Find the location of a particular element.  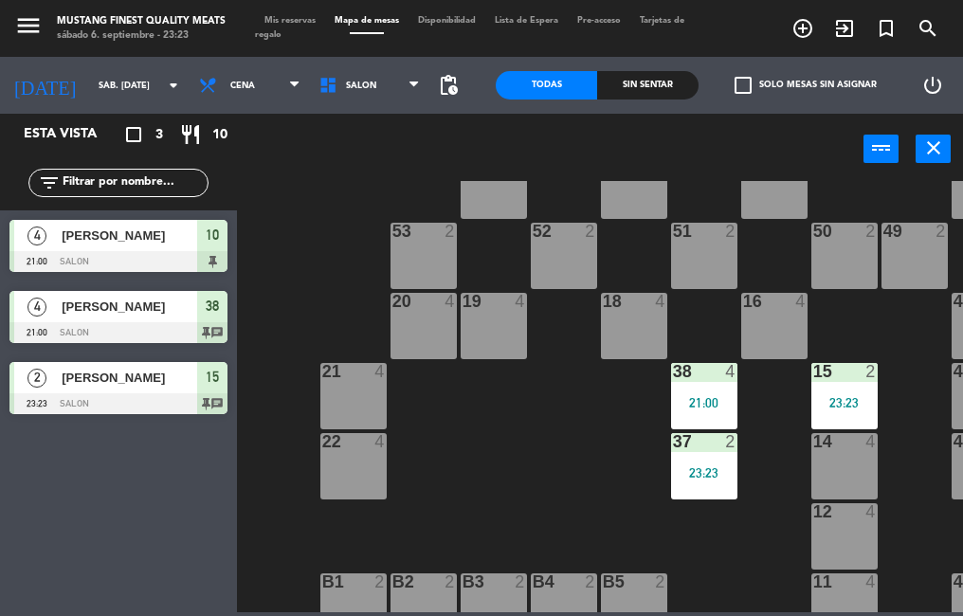

div: 53 is located at coordinates (392, 231).